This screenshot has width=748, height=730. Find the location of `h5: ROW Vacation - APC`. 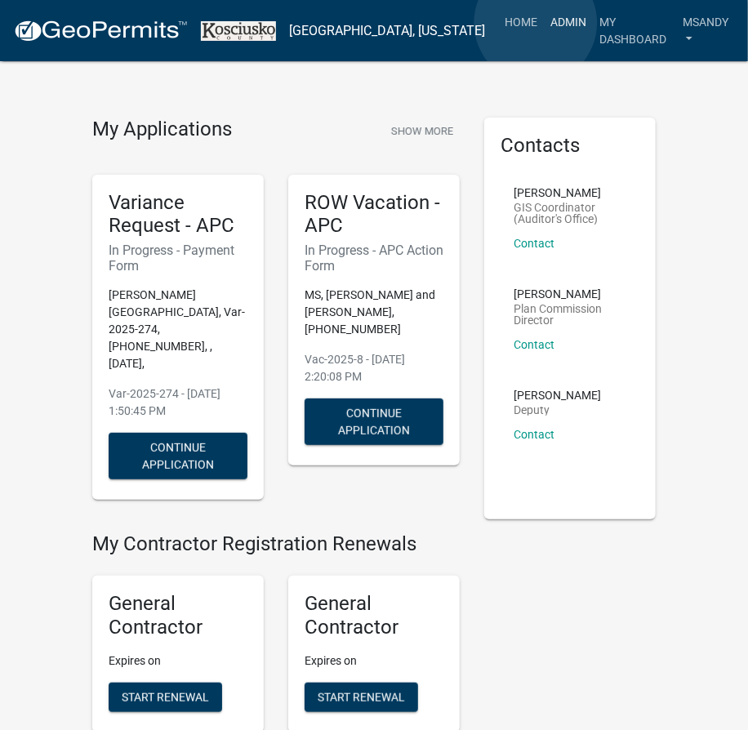

h5: ROW Vacation - APC is located at coordinates (374, 215).